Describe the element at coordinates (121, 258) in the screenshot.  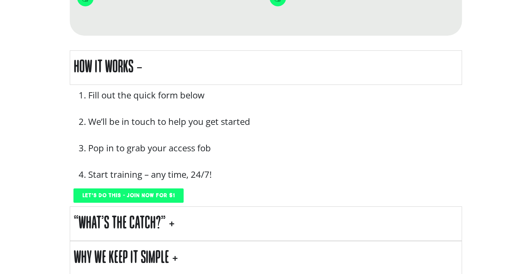
I see `div: Why We Keep It Simple` at that location.